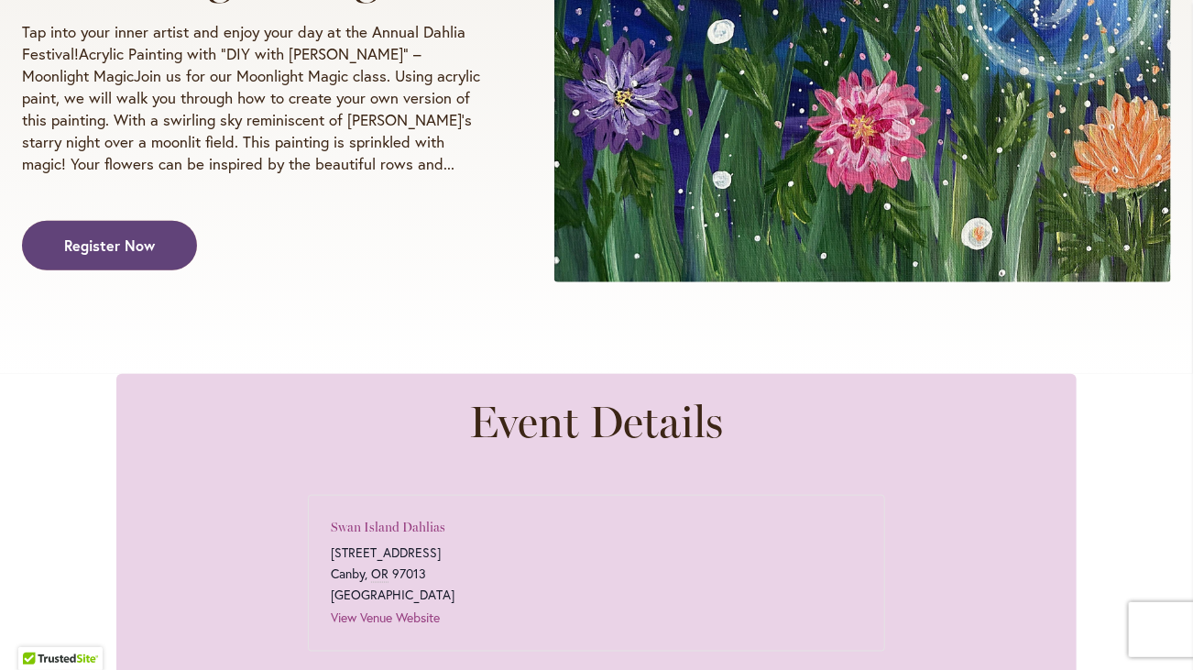 The height and width of the screenshot is (670, 1193). I want to click on a: Register Now, so click(109, 245).